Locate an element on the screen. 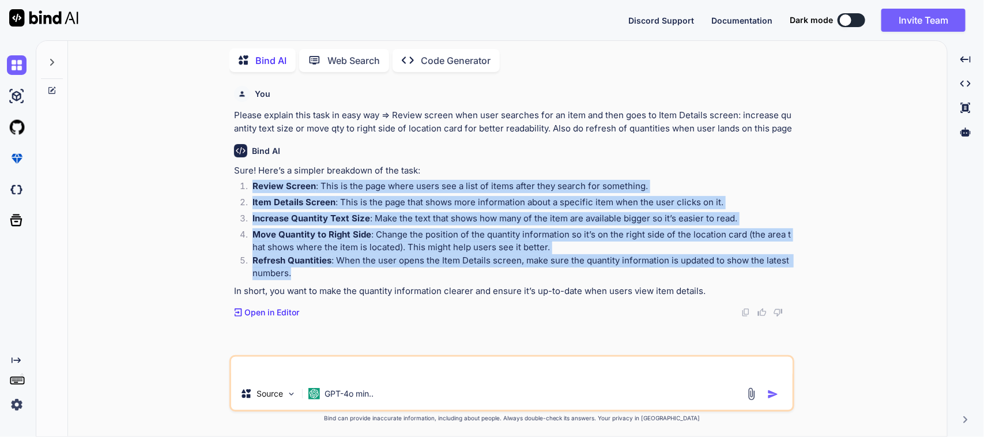 The image size is (984, 437). img: darkCloudIdeIcon is located at coordinates (17, 190).